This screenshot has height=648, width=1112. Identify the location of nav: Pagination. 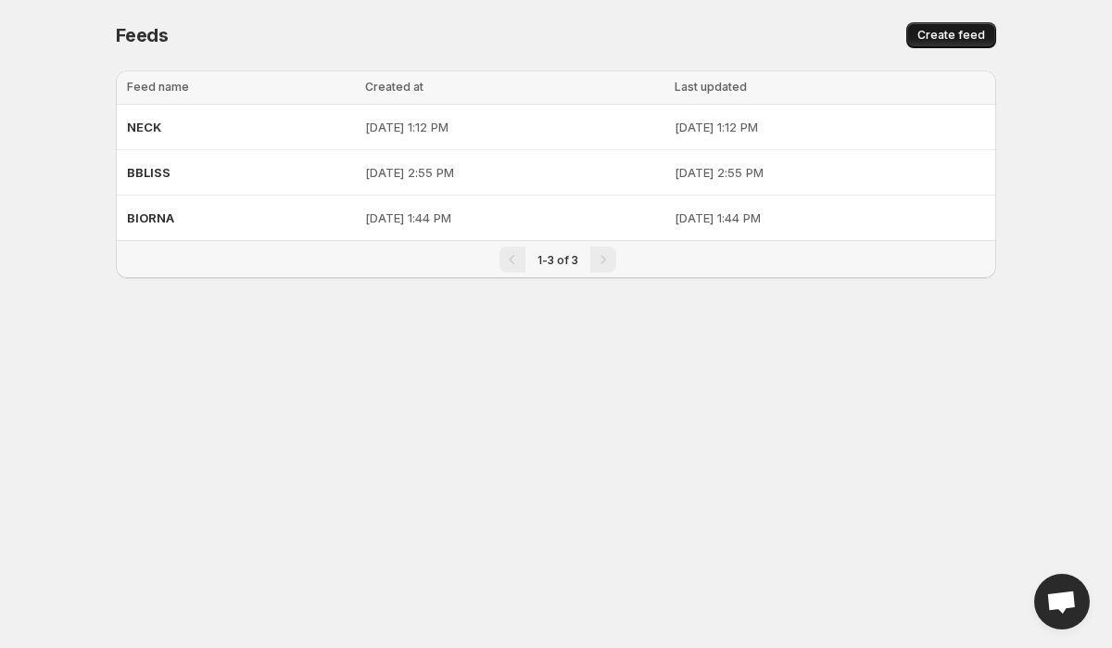
(556, 259).